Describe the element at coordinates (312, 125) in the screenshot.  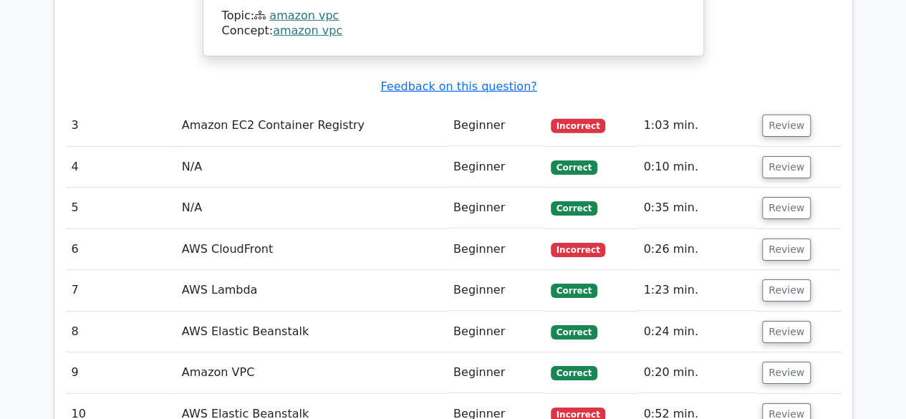
I see `td: Amazon EC2 Container Registry` at that location.